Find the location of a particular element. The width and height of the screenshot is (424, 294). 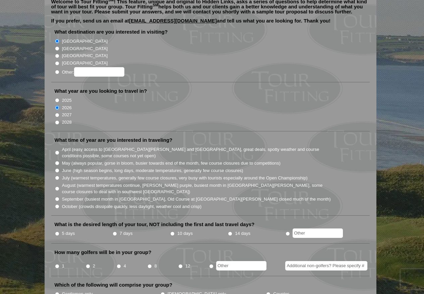

label: 10 days is located at coordinates (185, 233).